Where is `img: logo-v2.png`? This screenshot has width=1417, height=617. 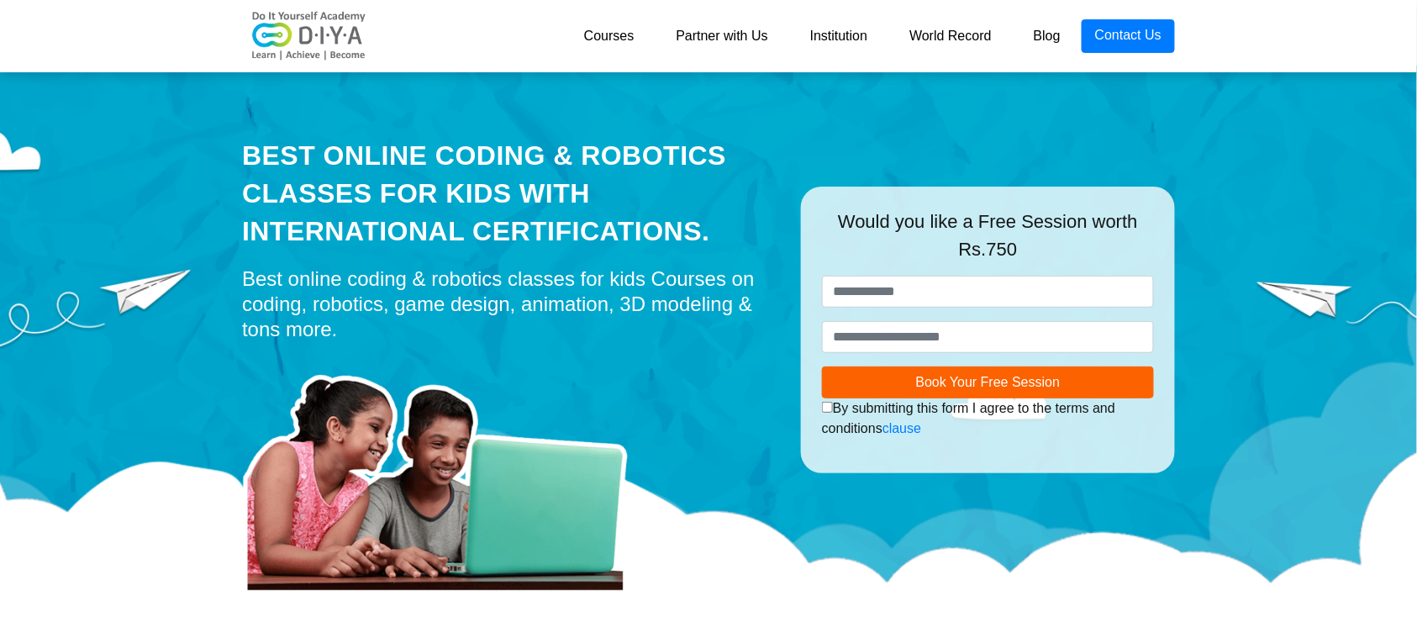
img: logo-v2.png is located at coordinates (309, 36).